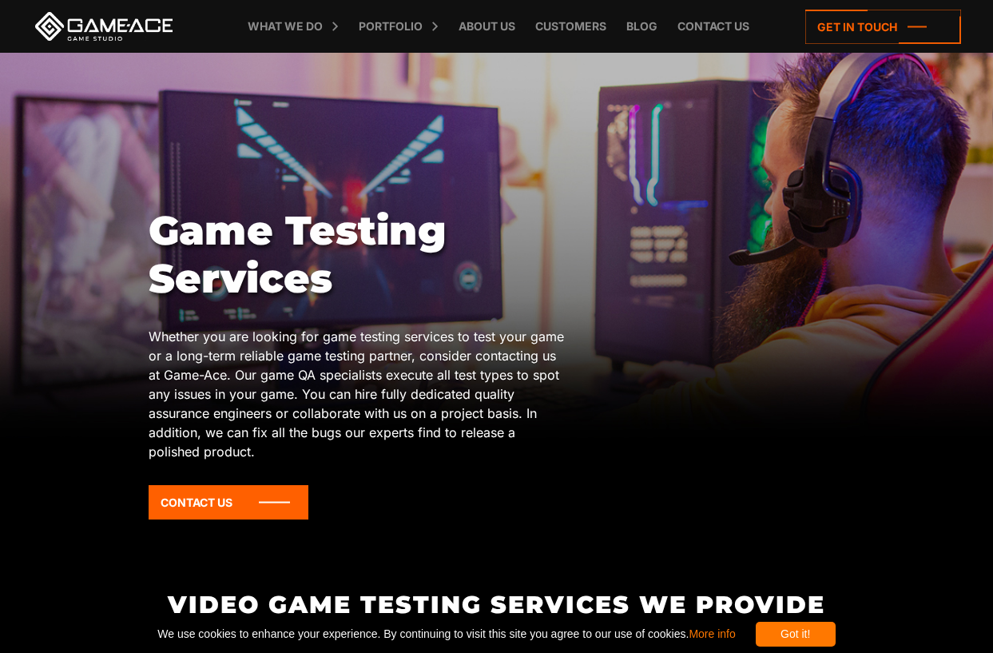 This screenshot has height=653, width=993. Describe the element at coordinates (229, 502) in the screenshot. I see `a: Contact Us` at that location.